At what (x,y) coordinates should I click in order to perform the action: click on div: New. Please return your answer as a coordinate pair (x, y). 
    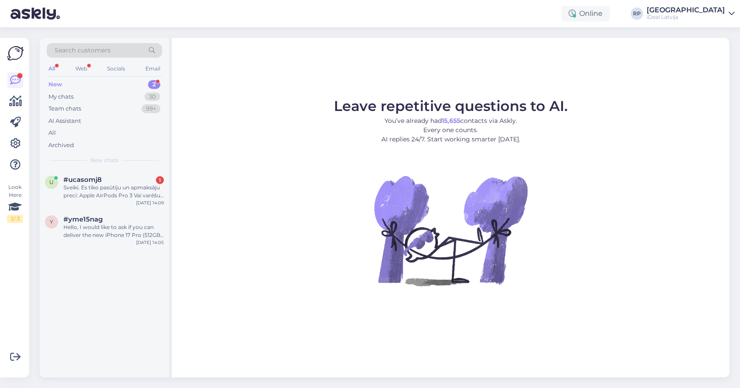
    Looking at the image, I should click on (55, 85).